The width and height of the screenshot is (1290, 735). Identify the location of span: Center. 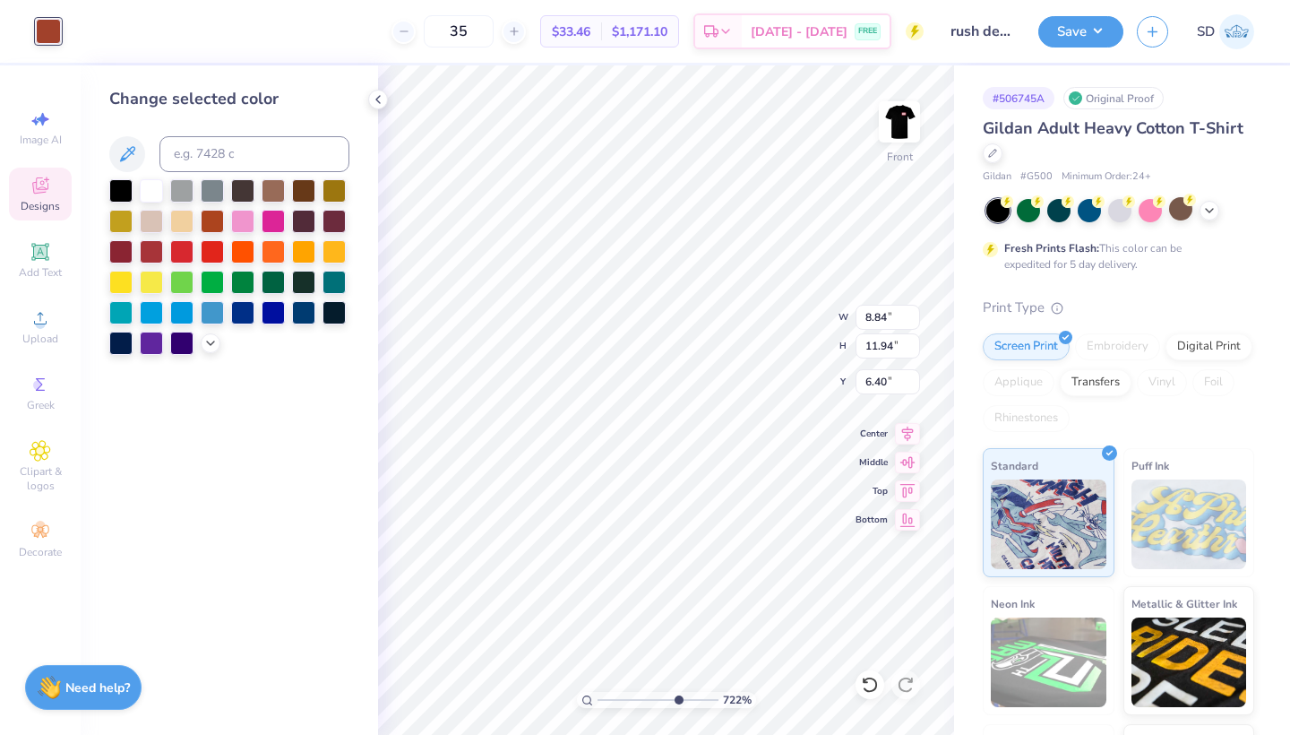
(872, 434).